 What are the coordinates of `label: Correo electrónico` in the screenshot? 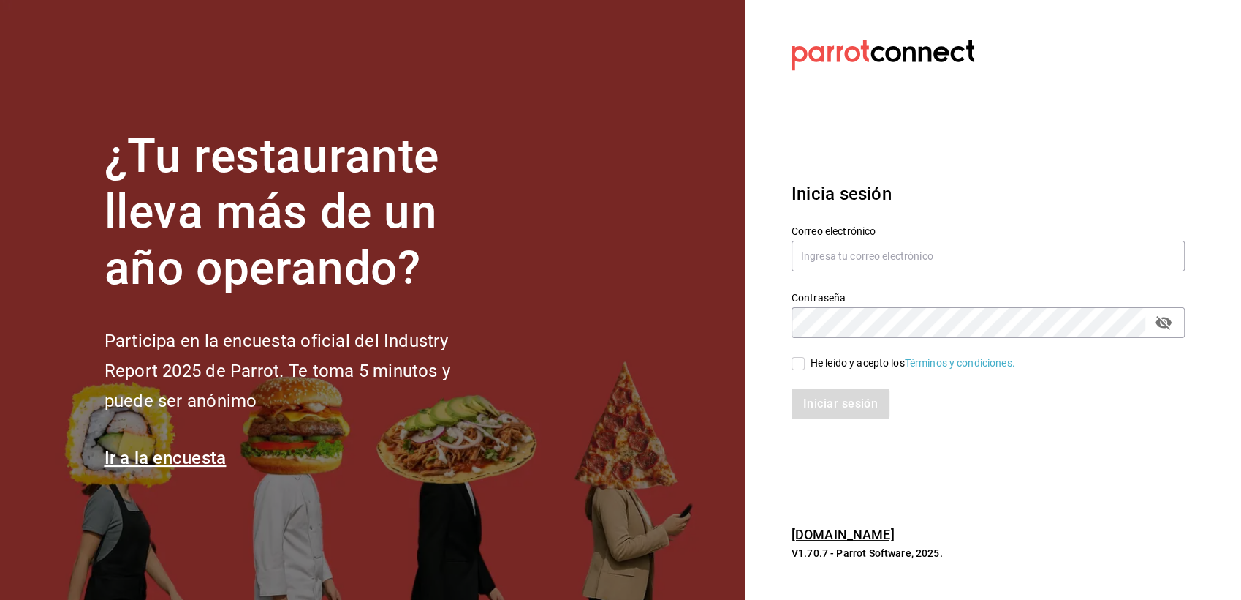 It's located at (988, 230).